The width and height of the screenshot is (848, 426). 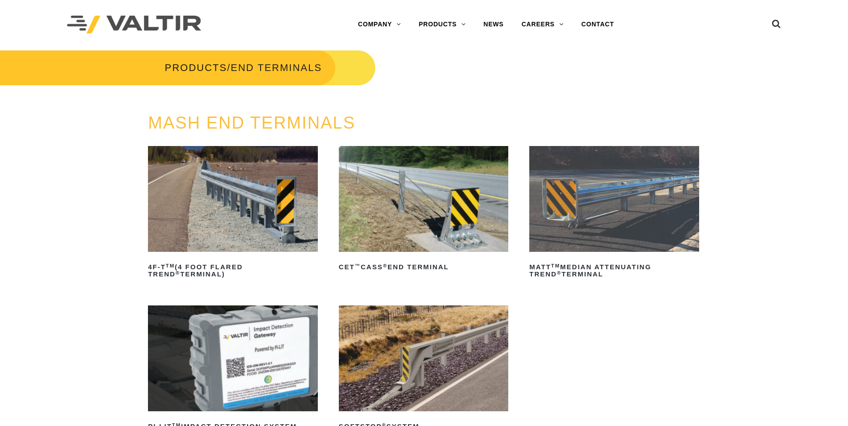 What do you see at coordinates (614, 214) in the screenshot?
I see `a: MATTTMMedian Attenuating TREND®Terminal` at bounding box center [614, 214].